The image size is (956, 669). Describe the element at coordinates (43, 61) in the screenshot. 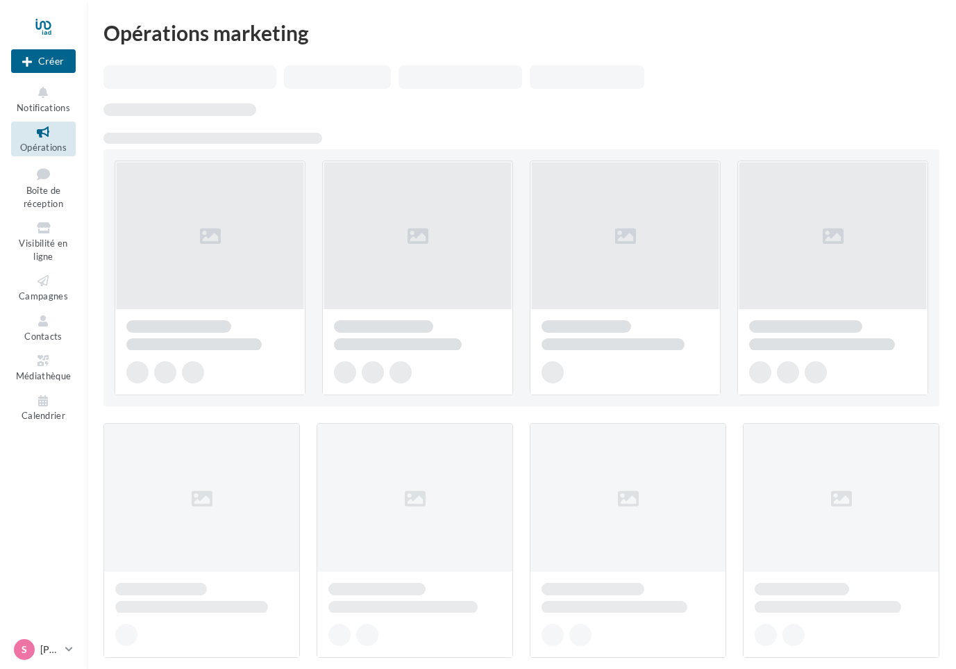

I see `button: Créer` at that location.